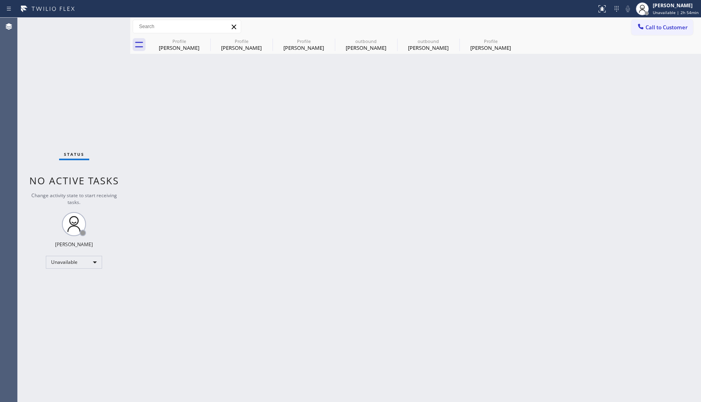 The height and width of the screenshot is (402, 701). I want to click on span: Call to Customer, so click(666, 27).